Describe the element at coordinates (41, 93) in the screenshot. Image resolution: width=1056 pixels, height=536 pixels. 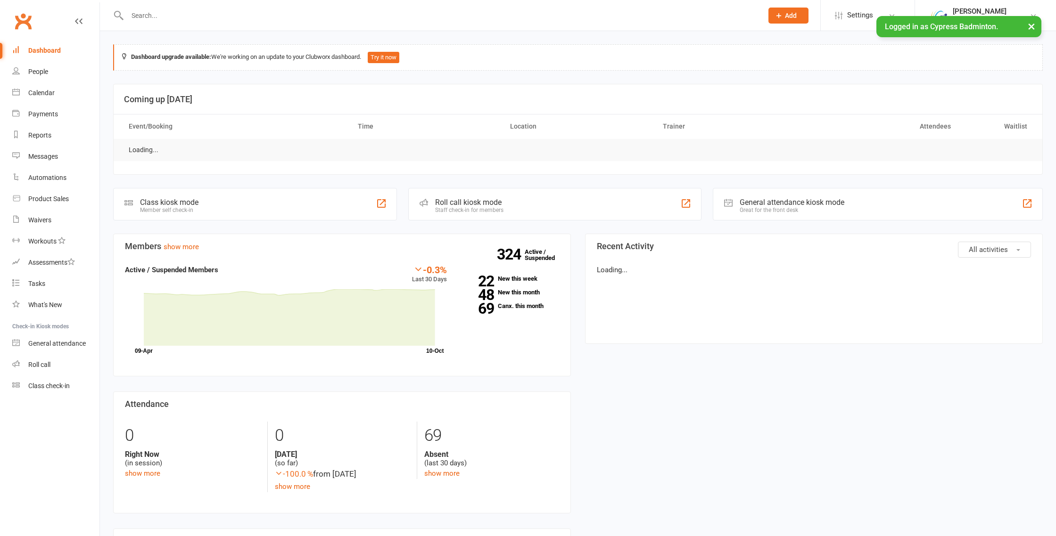
I see `div: Calendar` at that location.